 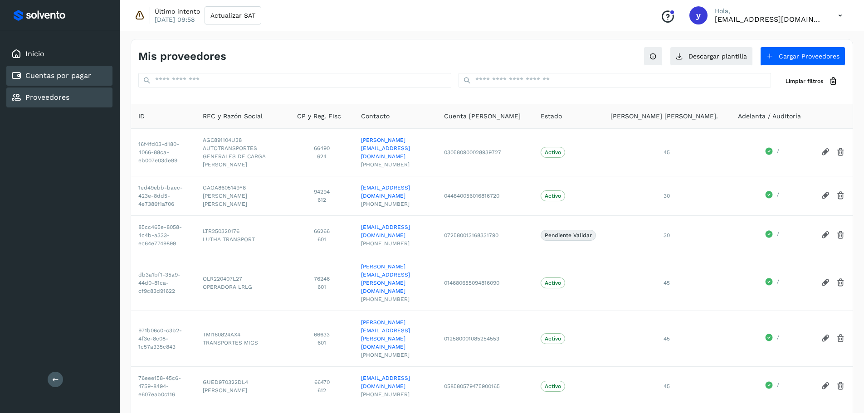 What do you see at coordinates (243, 335) in the screenshot?
I see `span: TMI160824AX4` at bounding box center [243, 335].